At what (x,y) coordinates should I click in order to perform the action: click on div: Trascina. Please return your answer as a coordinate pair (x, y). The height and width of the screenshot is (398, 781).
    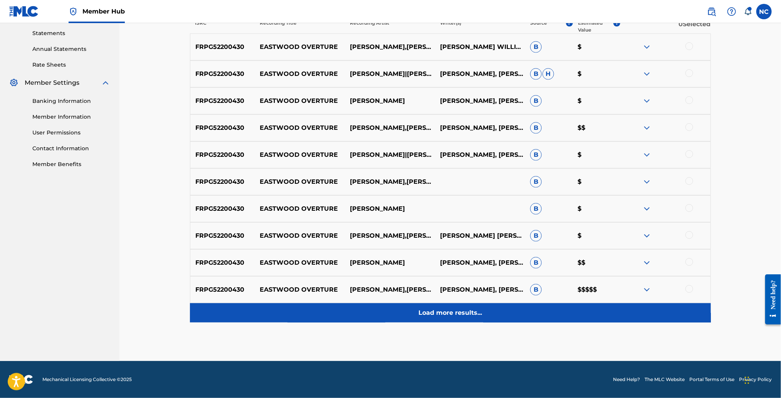
    Looking at the image, I should click on (747, 380).